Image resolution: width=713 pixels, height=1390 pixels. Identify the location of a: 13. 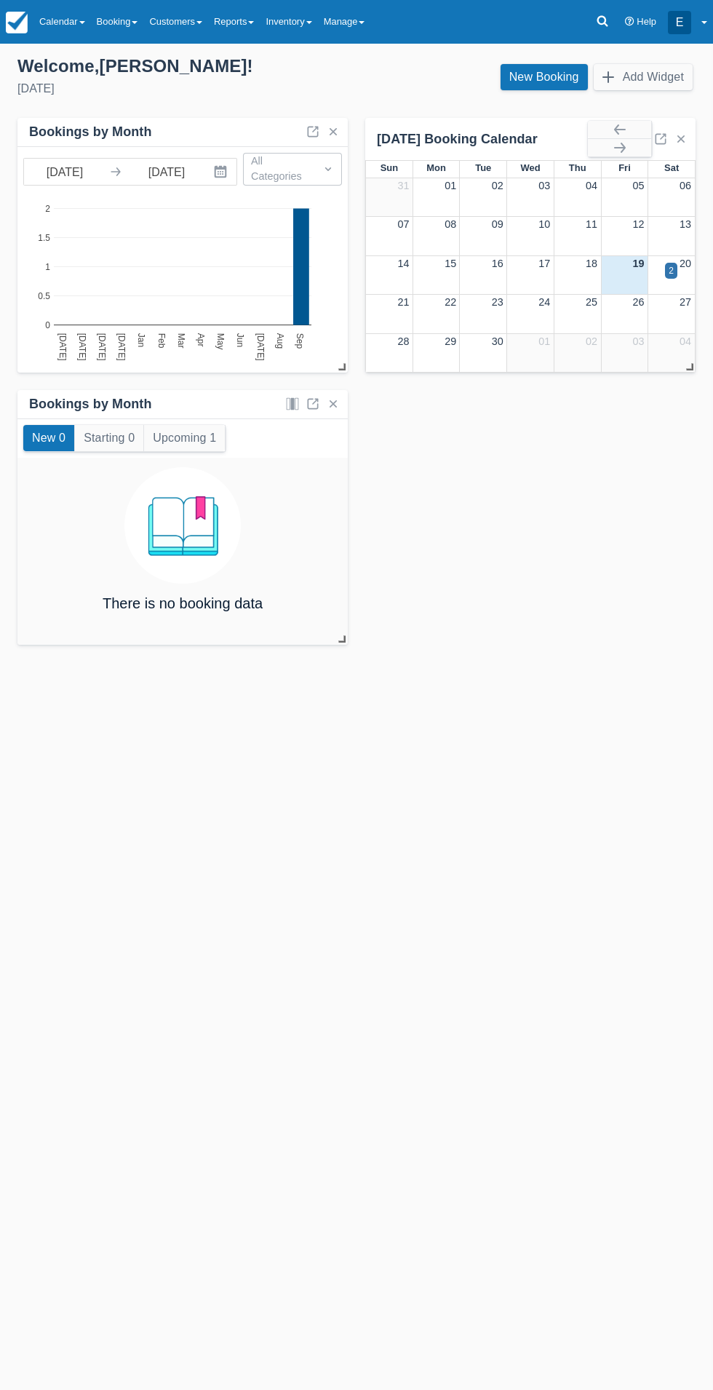
(685, 224).